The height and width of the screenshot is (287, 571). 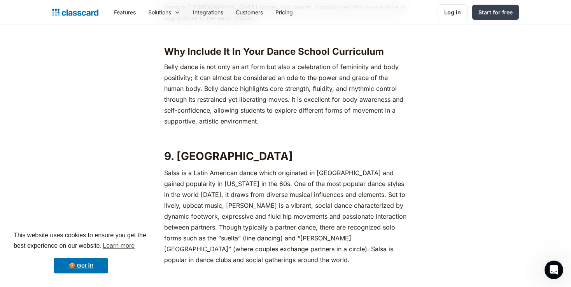 What do you see at coordinates (81, 266) in the screenshot?
I see `a: dismiss cookie message` at bounding box center [81, 266].